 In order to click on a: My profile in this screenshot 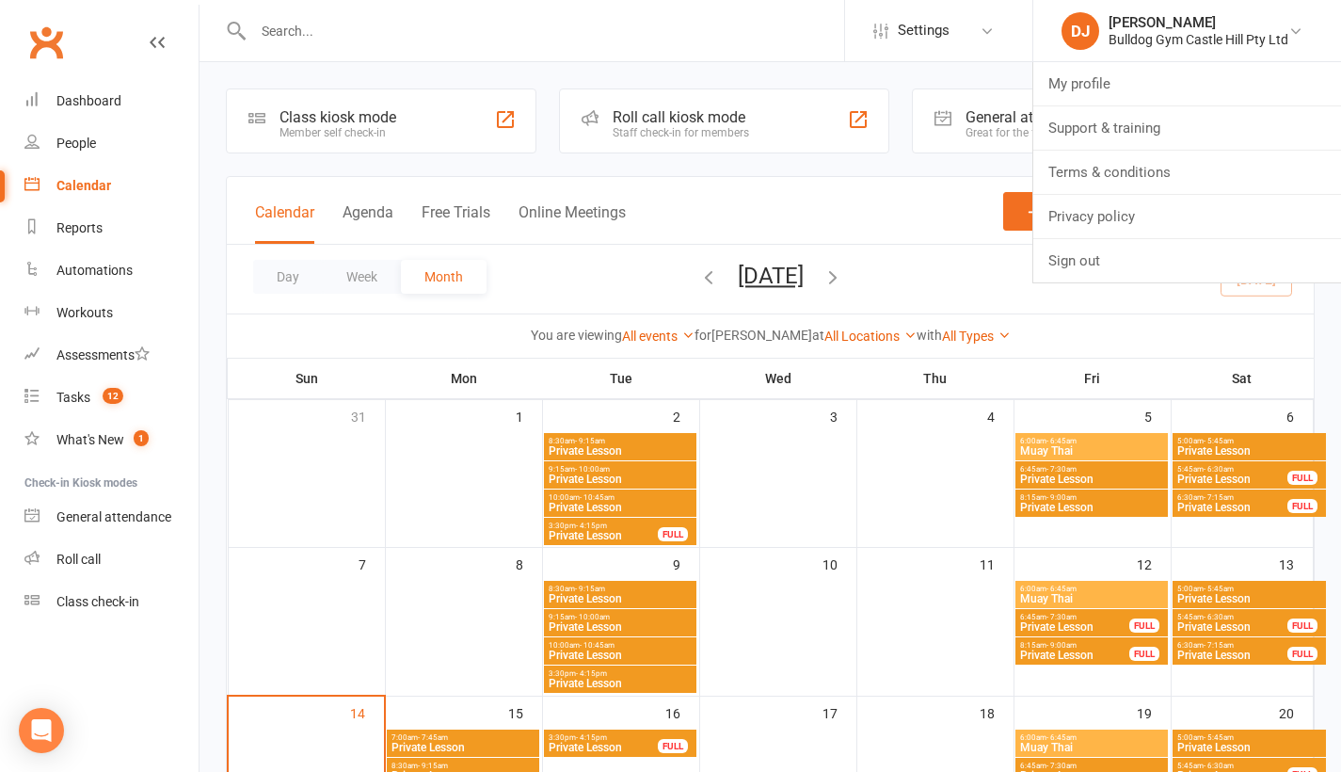, I will do `click(1187, 84)`.